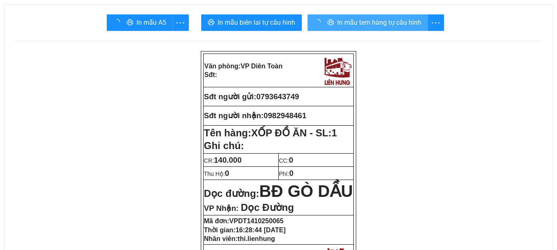 The height and width of the screenshot is (250, 557). I want to click on span: BĐ GÒ DẦU, so click(306, 191).